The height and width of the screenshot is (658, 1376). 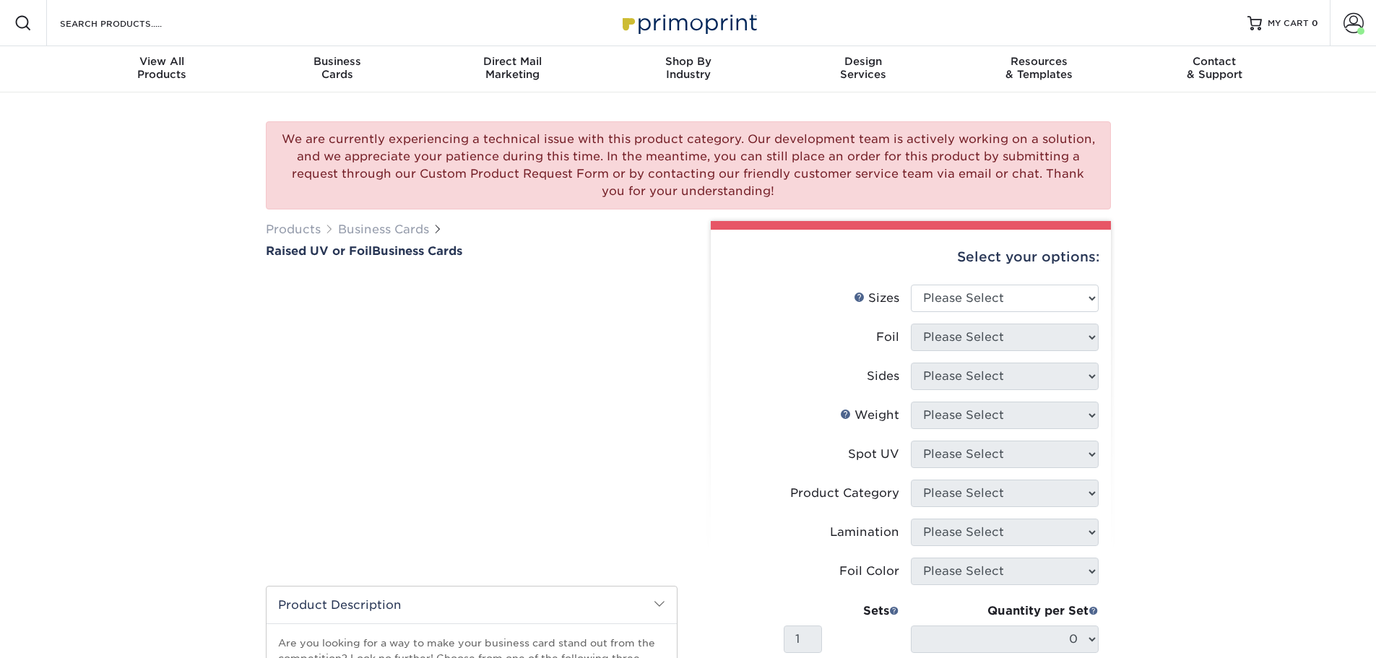 I want to click on div: We are currently experiencing a technical issue with this product category. Our development team ..., so click(x=688, y=165).